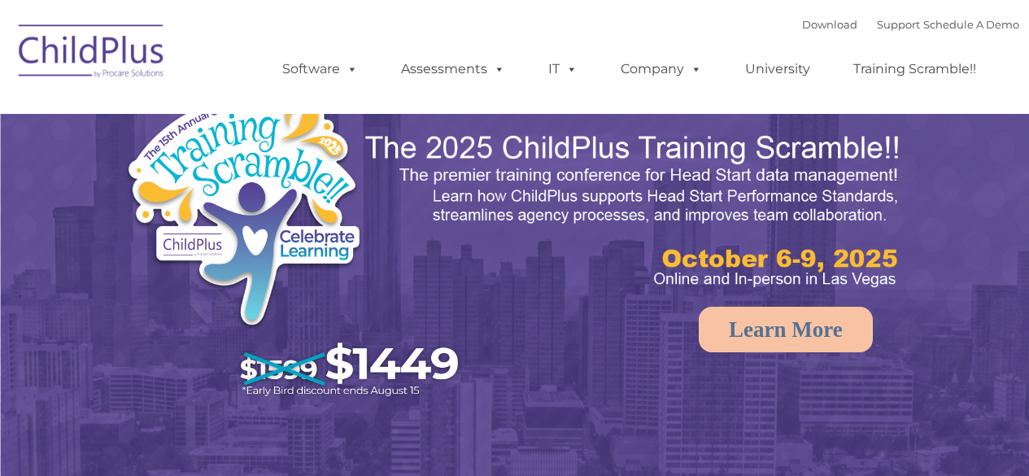 The width and height of the screenshot is (1029, 476). Describe the element at coordinates (453, 69) in the screenshot. I see `a: Assessments` at that location.